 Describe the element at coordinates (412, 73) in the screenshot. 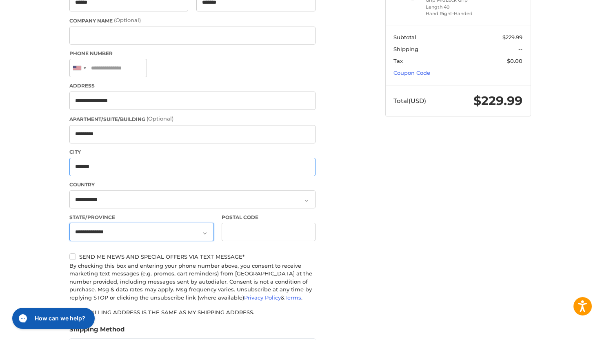

I see `a: Coupon Code` at that location.